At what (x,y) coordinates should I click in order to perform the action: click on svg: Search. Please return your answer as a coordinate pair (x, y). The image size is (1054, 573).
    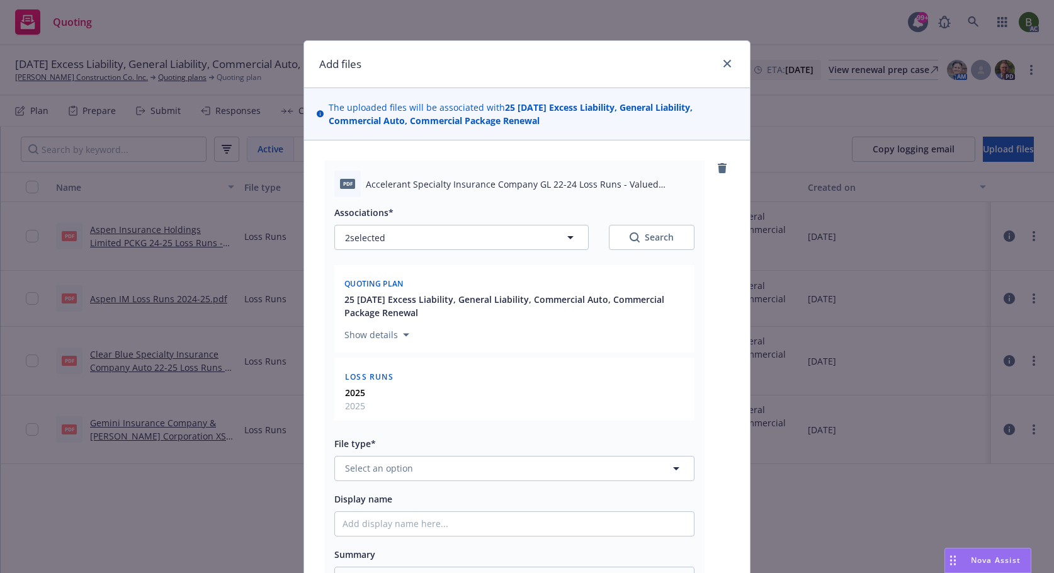
    Looking at the image, I should click on (635, 237).